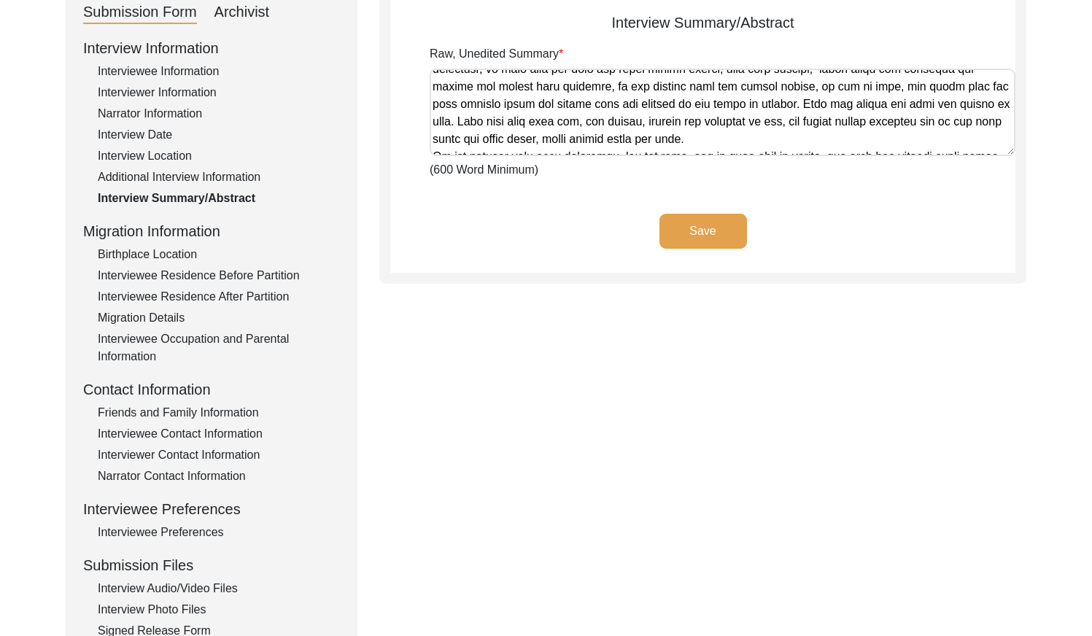 The image size is (1092, 636). What do you see at coordinates (219, 434) in the screenshot?
I see `div: Interviewee Contact Information` at bounding box center [219, 434].